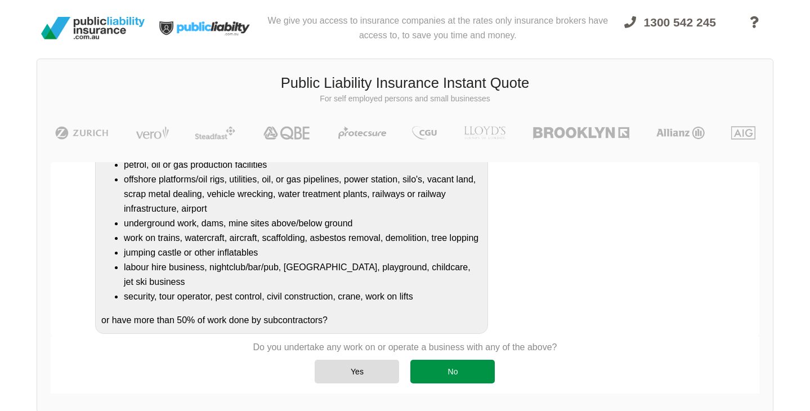 The width and height of the screenshot is (810, 411). What do you see at coordinates (438, 28) in the screenshot?
I see `div: We give you access to insurance companies at the rates only insurance brokers have access to, to ...` at bounding box center [438, 28].